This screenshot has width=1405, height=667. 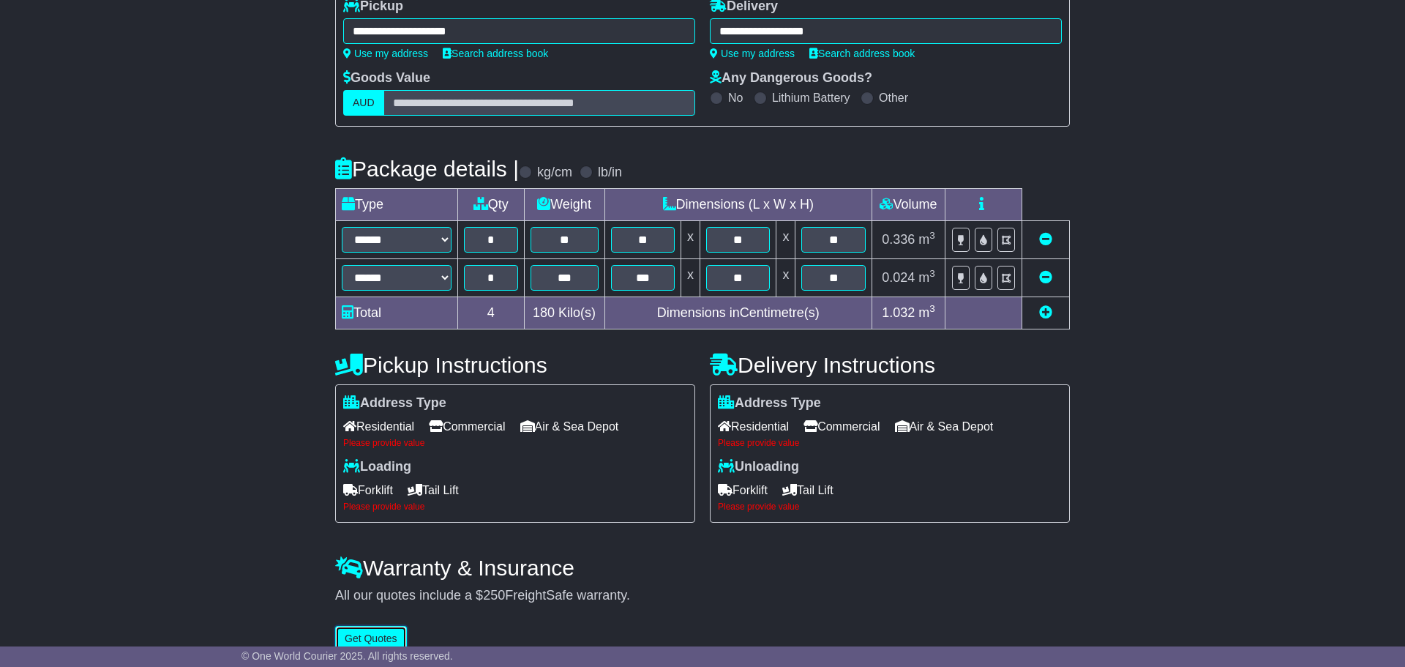 I want to click on label: AUD, so click(x=364, y=102).